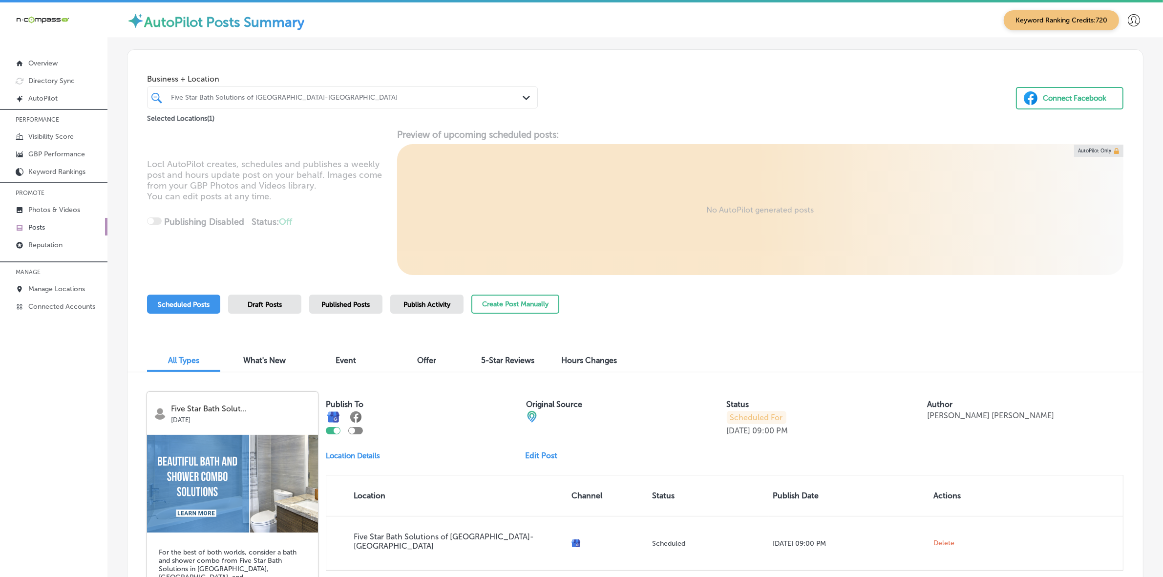  I want to click on p: Reputation, so click(45, 245).